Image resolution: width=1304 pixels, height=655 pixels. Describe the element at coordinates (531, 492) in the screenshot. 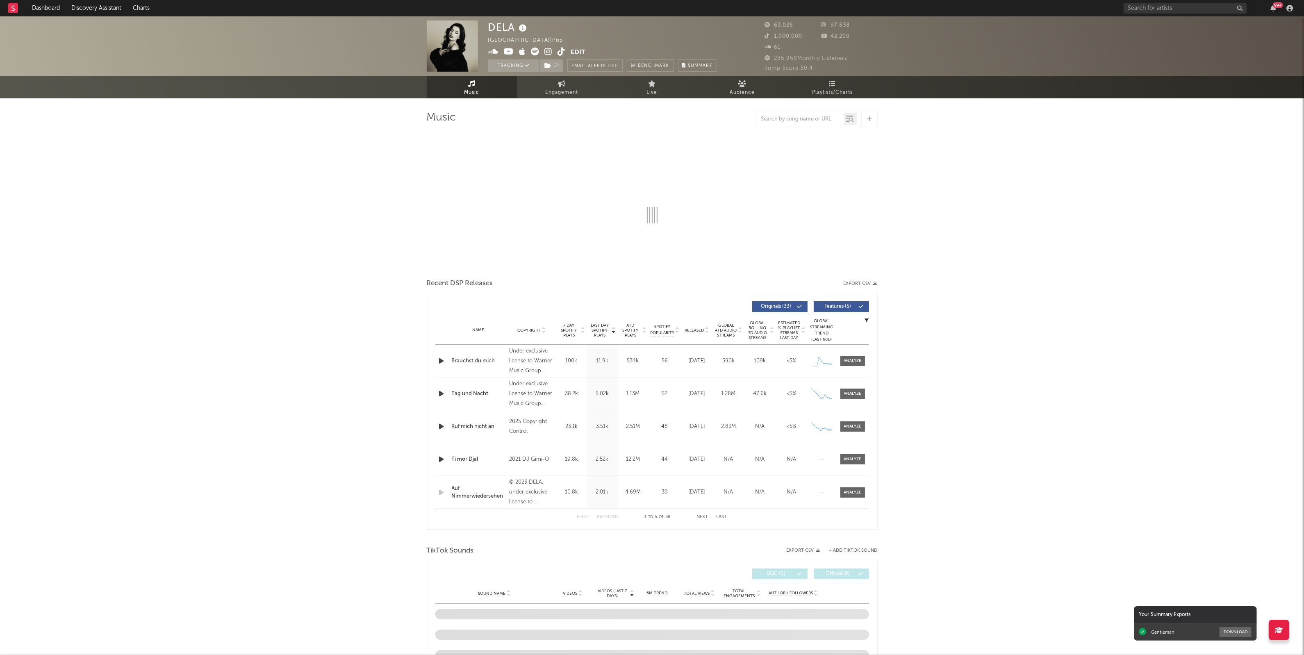

I see `div: © 2023 DELA, under exclusive license to Universal Music GmbH` at that location.